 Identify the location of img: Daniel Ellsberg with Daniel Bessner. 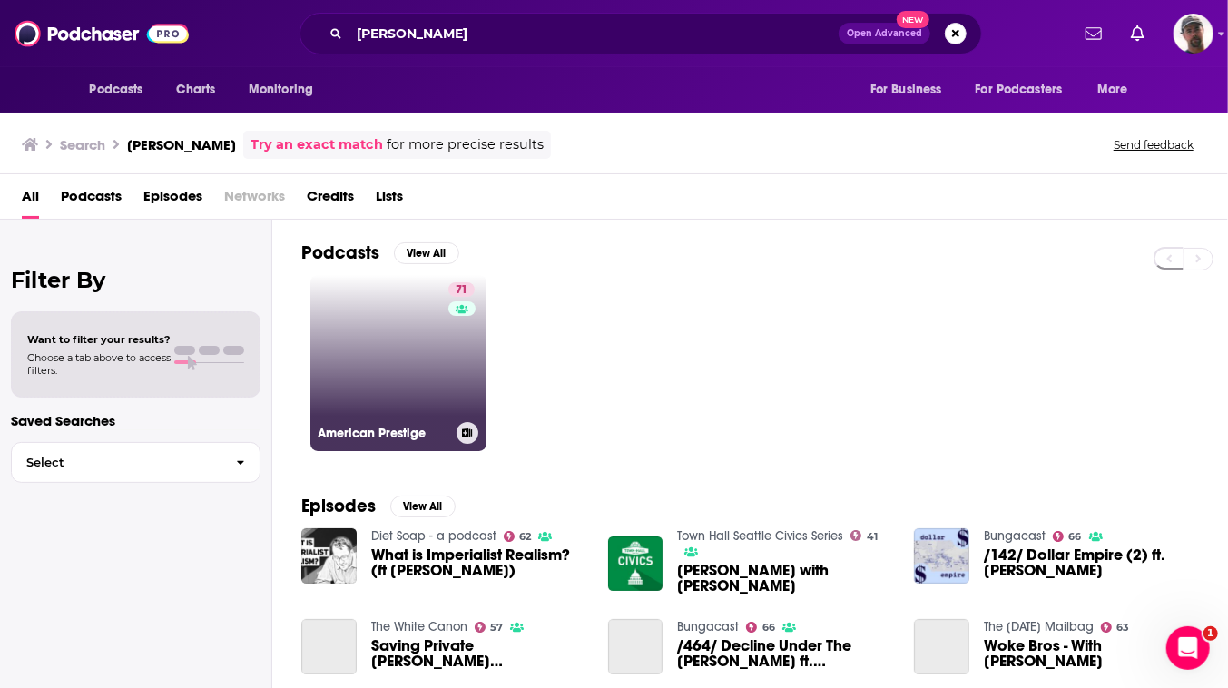
(636, 564).